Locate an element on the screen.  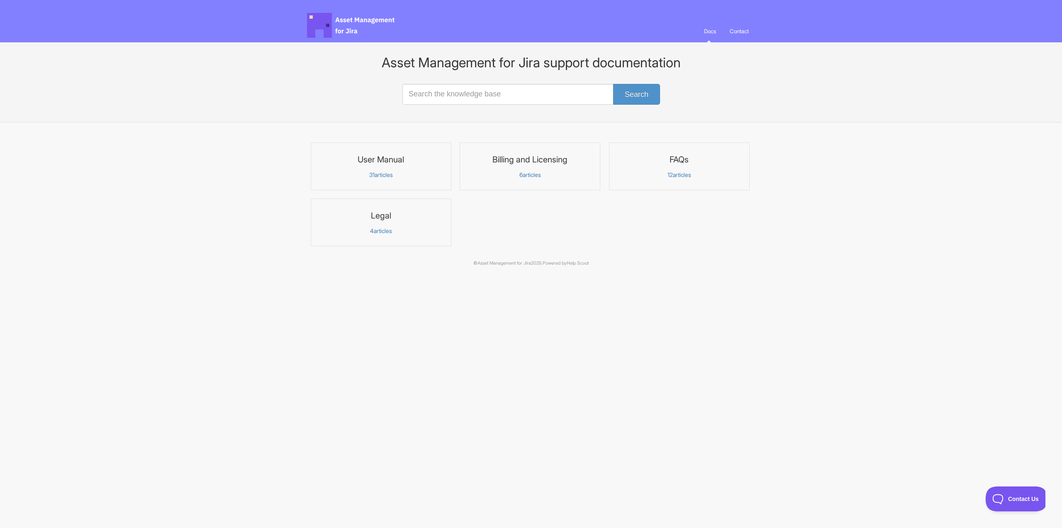
input: Search the knowledge base is located at coordinates (531, 94).